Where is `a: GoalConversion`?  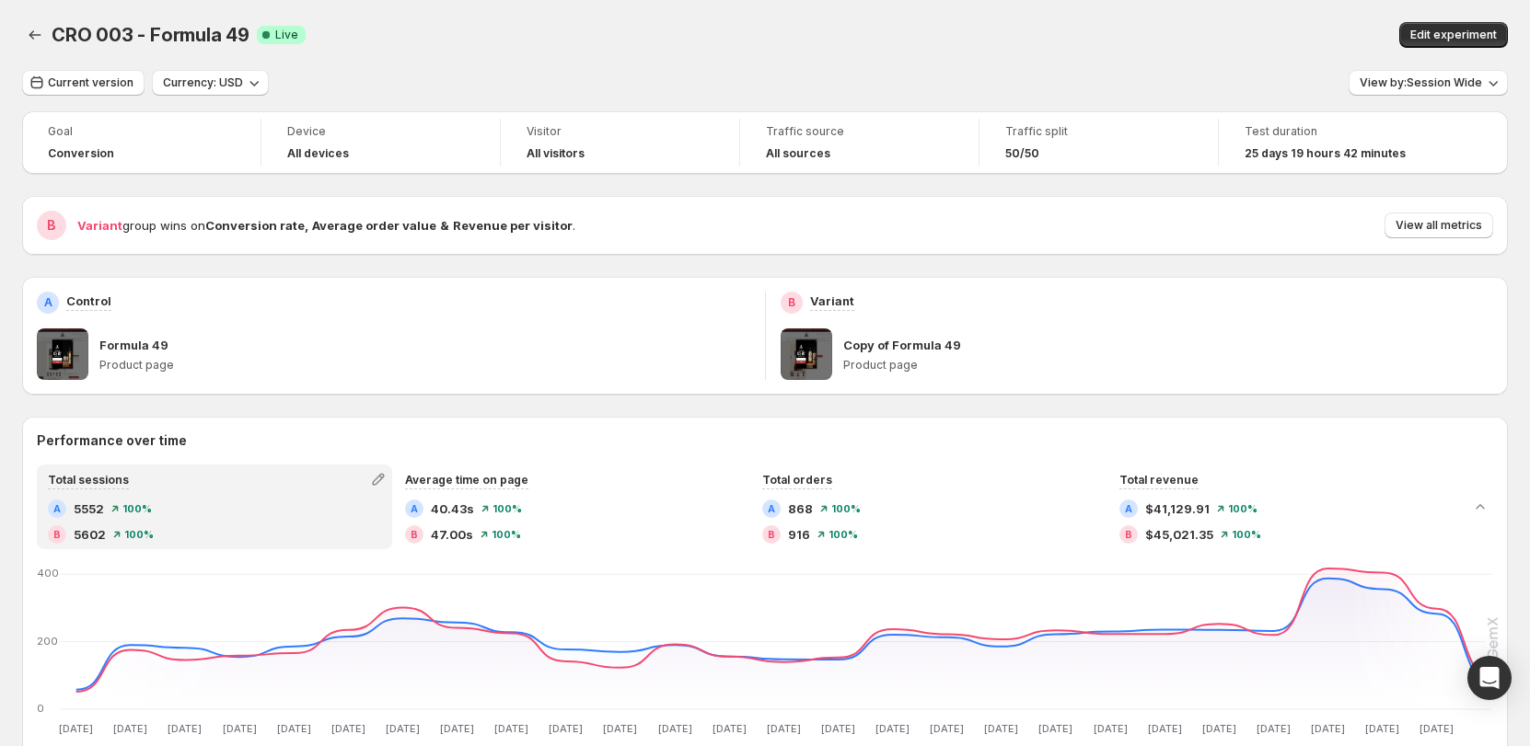 a: GoalConversion is located at coordinates (141, 143).